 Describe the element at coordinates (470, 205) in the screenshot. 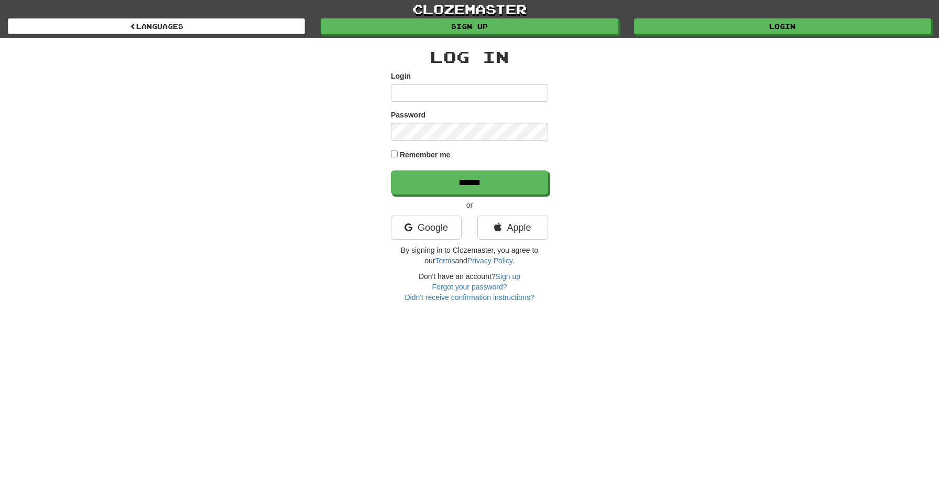

I see `p: or` at that location.